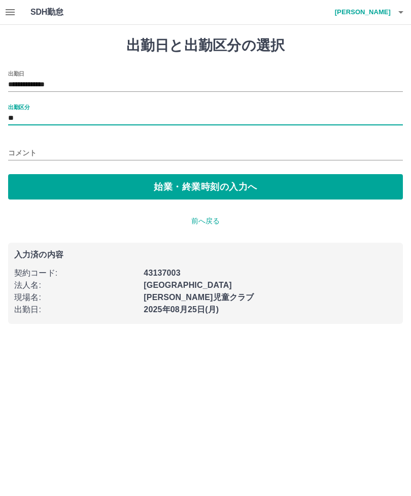 Image resolution: width=411 pixels, height=496 pixels. Describe the element at coordinates (205, 187) in the screenshot. I see `button: 始業・終業時刻の入力へ` at that location.